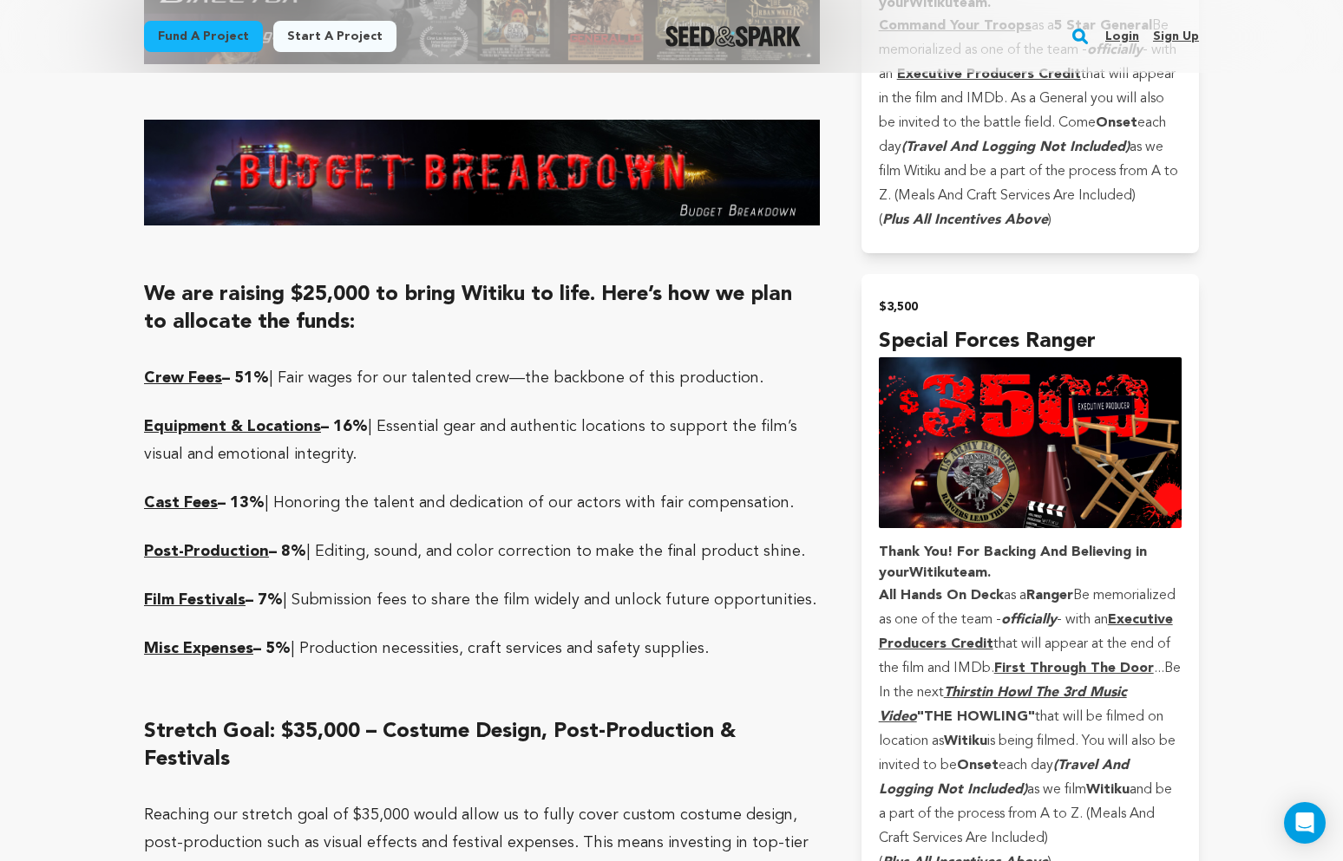 This screenshot has height=861, width=1343. I want to click on a: Start a project, so click(335, 36).